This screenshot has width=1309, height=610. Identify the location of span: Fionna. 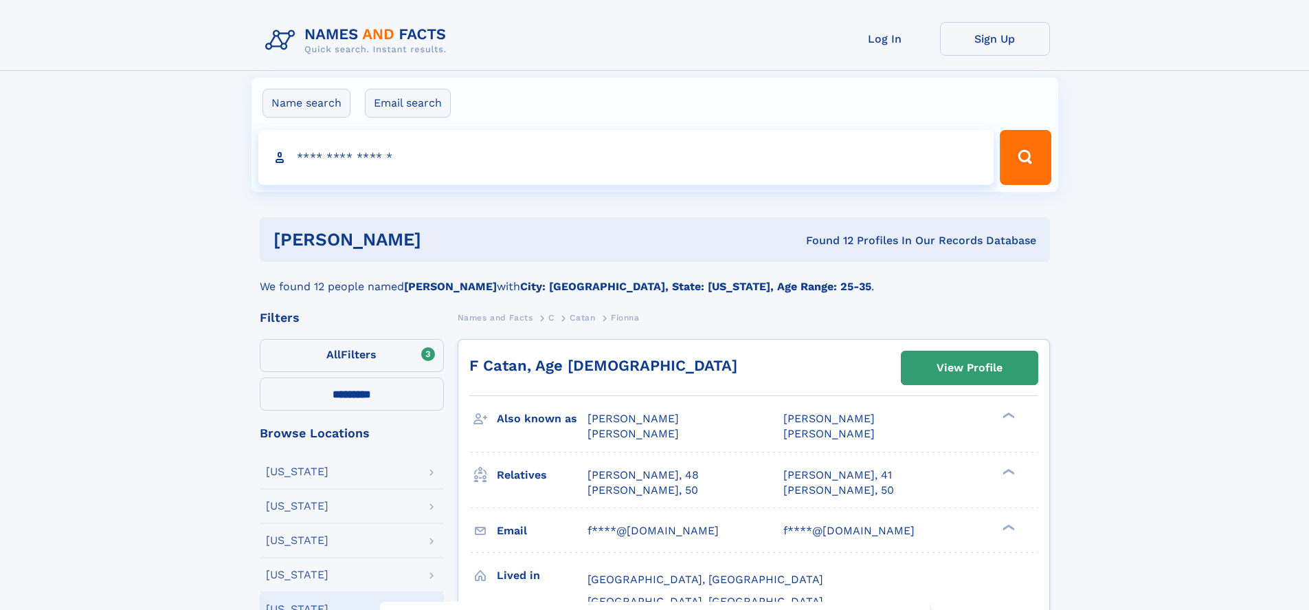
(625, 318).